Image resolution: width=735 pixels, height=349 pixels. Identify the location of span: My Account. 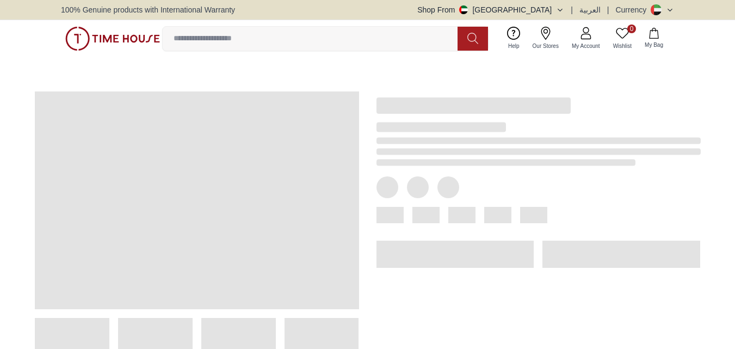
(586, 46).